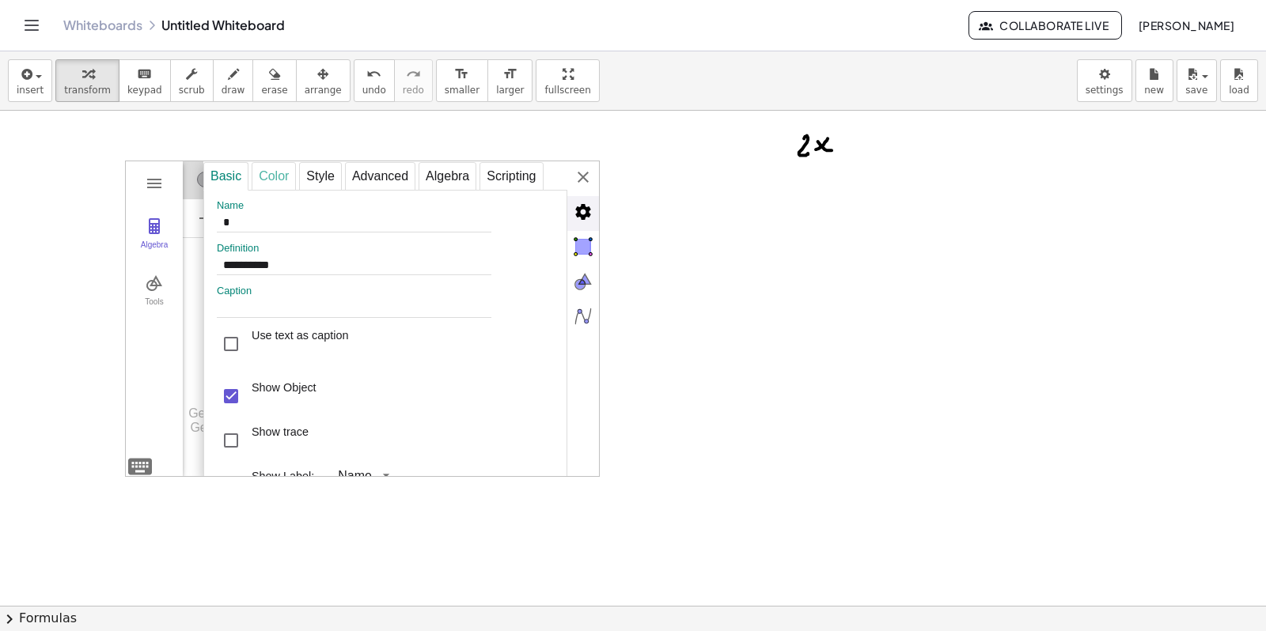 This screenshot has width=1266, height=631. I want to click on div: Style, so click(320, 176).